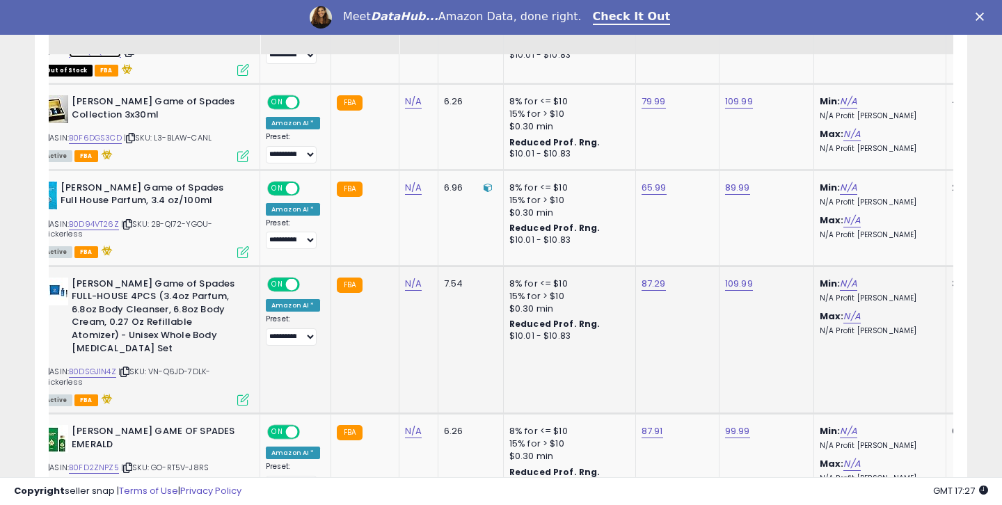 The width and height of the screenshot is (1002, 505). Describe the element at coordinates (125, 377) in the screenshot. I see `span: | SKU: VN-Q6JD-7DLK-stickerless` at that location.